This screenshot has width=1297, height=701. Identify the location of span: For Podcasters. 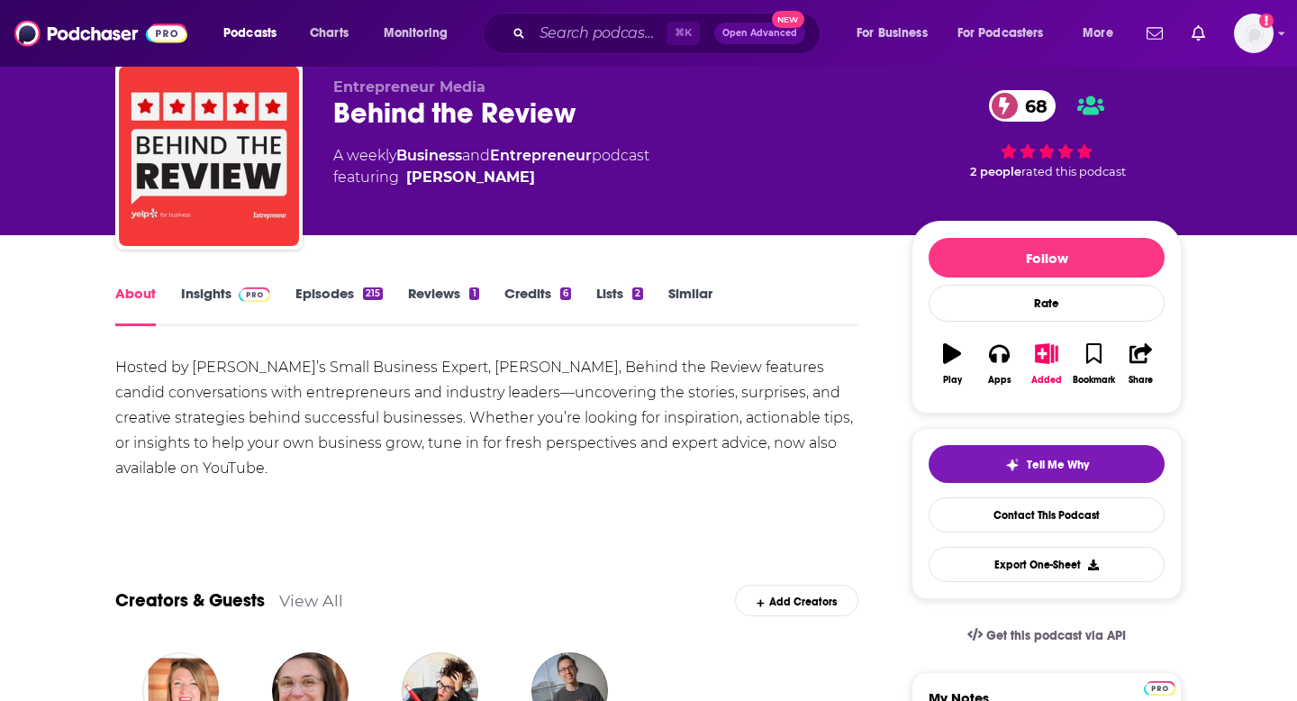
(1001, 33).